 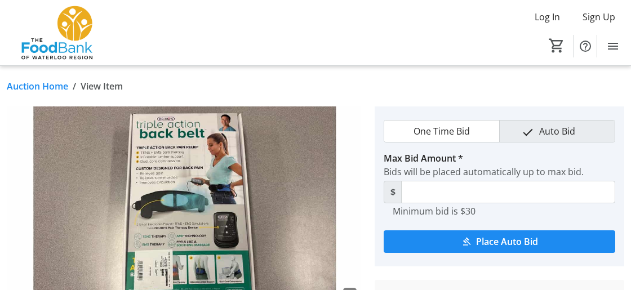 What do you see at coordinates (37, 86) in the screenshot?
I see `a: Auction Home` at bounding box center [37, 86].